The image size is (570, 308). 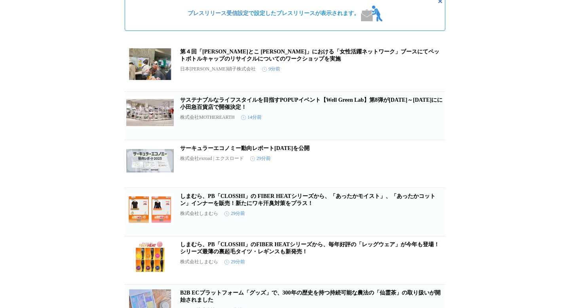 What do you see at coordinates (150, 64) in the screenshot?
I see `img: 第４回「きよとこ 清原マルシェ」における「女性活躍ネットワーク」ブースにてペットボトルキャップのリサイクルについてのワークショップを実施` at bounding box center [150, 64].